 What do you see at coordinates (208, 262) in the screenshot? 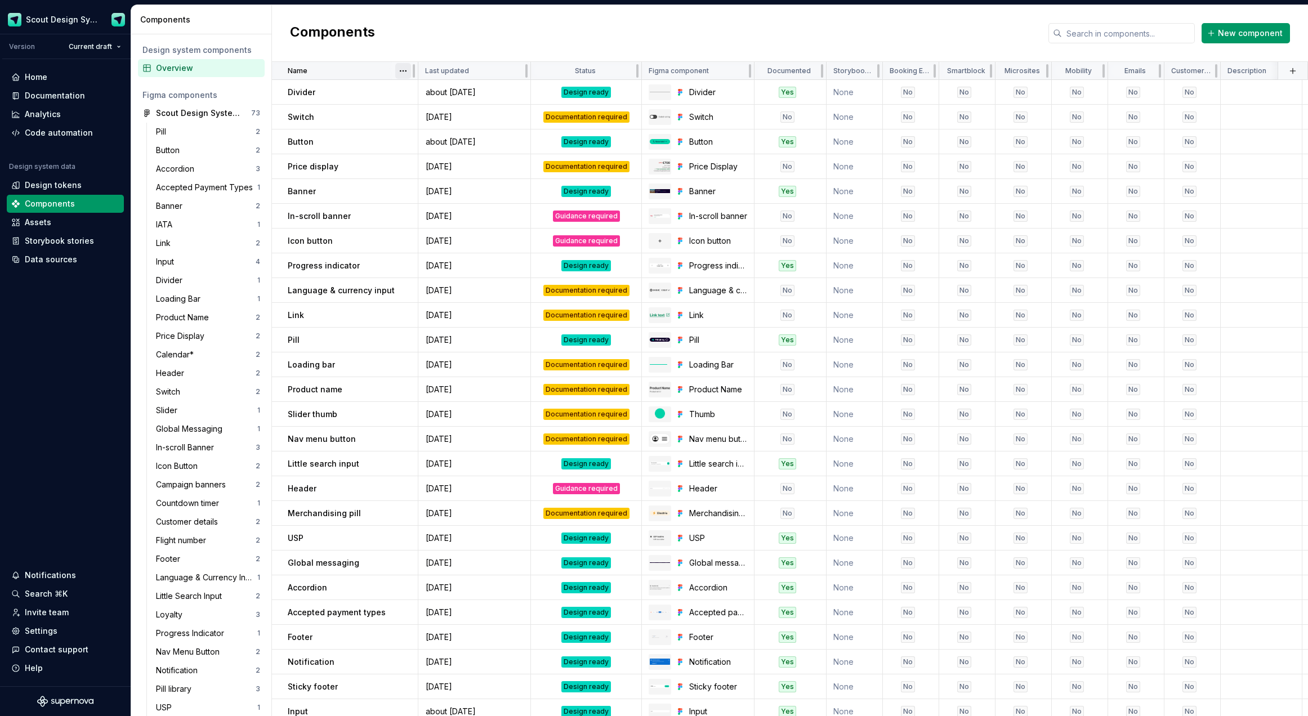
I see `a: Input4` at bounding box center [208, 262].